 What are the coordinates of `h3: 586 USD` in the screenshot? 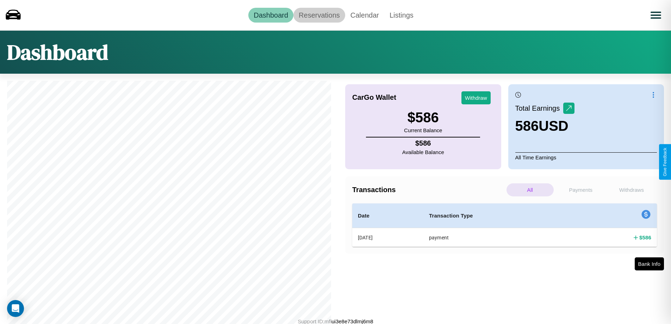 It's located at (545, 126).